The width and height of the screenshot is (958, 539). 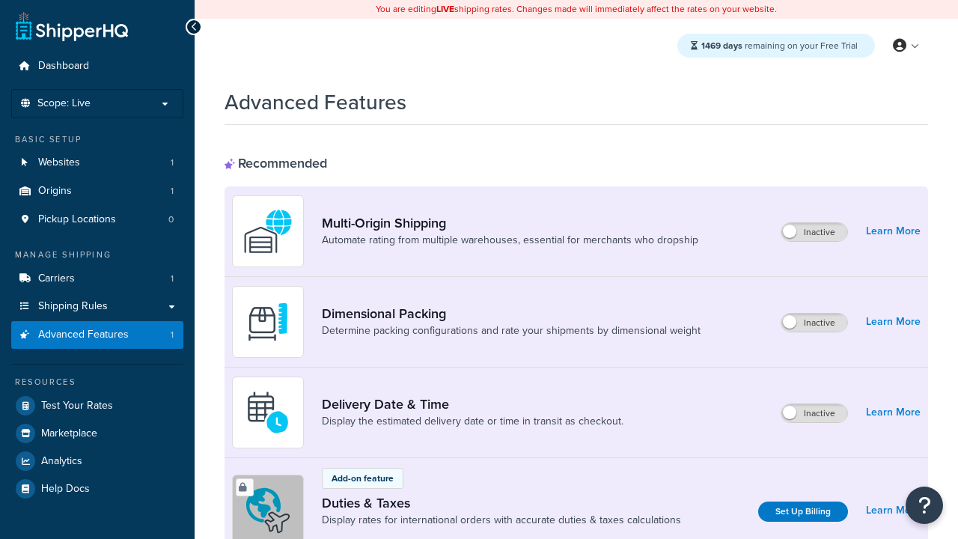 What do you see at coordinates (362, 478) in the screenshot?
I see `p: Add-on feature` at bounding box center [362, 478].